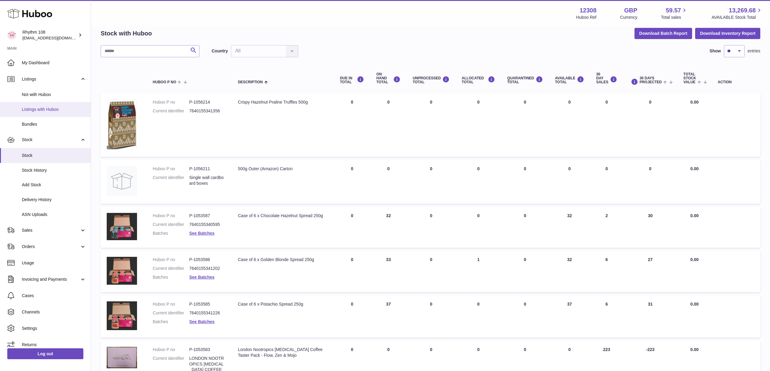 The height and width of the screenshot is (371, 770). I want to click on dd: 7640155340595, so click(207, 225).